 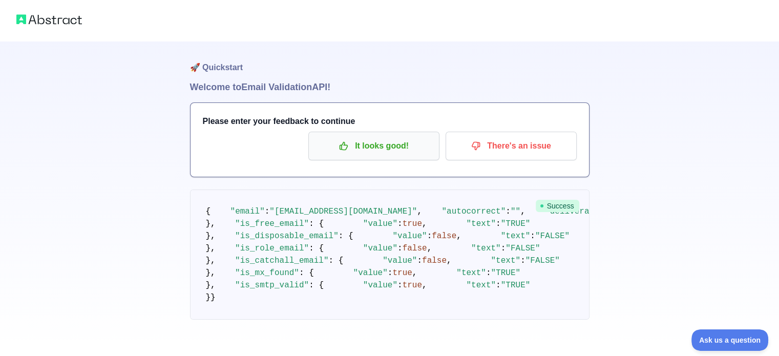 What do you see at coordinates (272, 224) in the screenshot?
I see `span: "is_free_email"` at bounding box center [272, 224].